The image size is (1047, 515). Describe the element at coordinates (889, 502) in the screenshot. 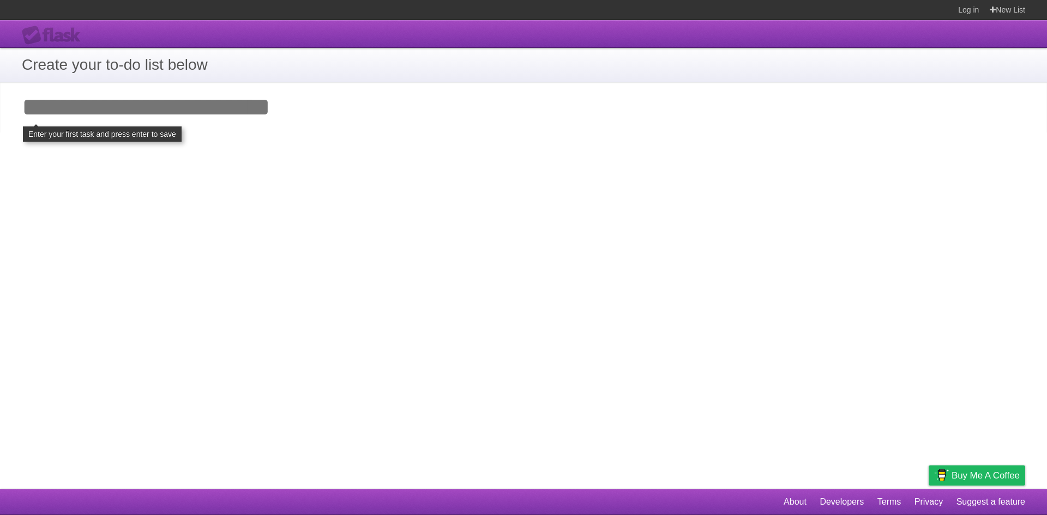

I see `a: Terms` at that location.